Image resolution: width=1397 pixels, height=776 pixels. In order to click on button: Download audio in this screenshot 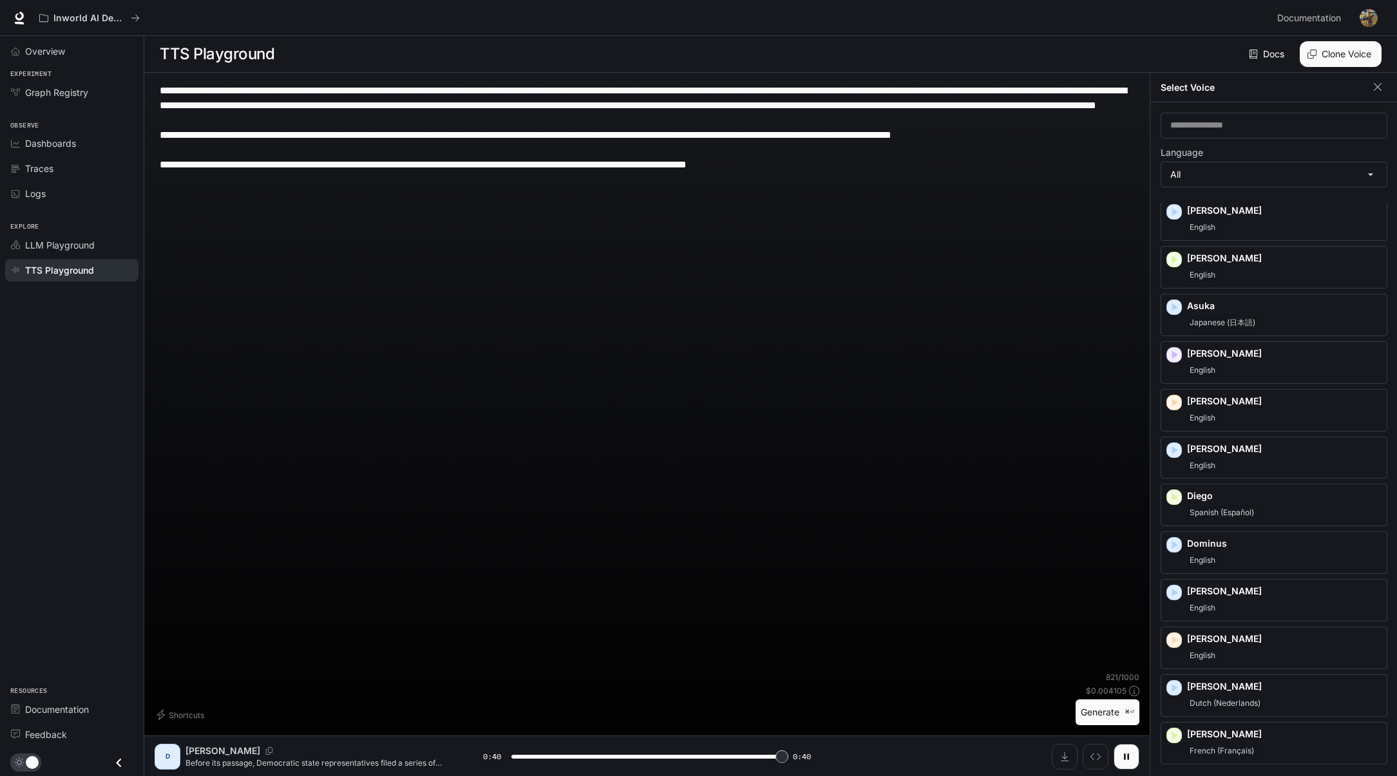, I will do `click(1065, 757)`.